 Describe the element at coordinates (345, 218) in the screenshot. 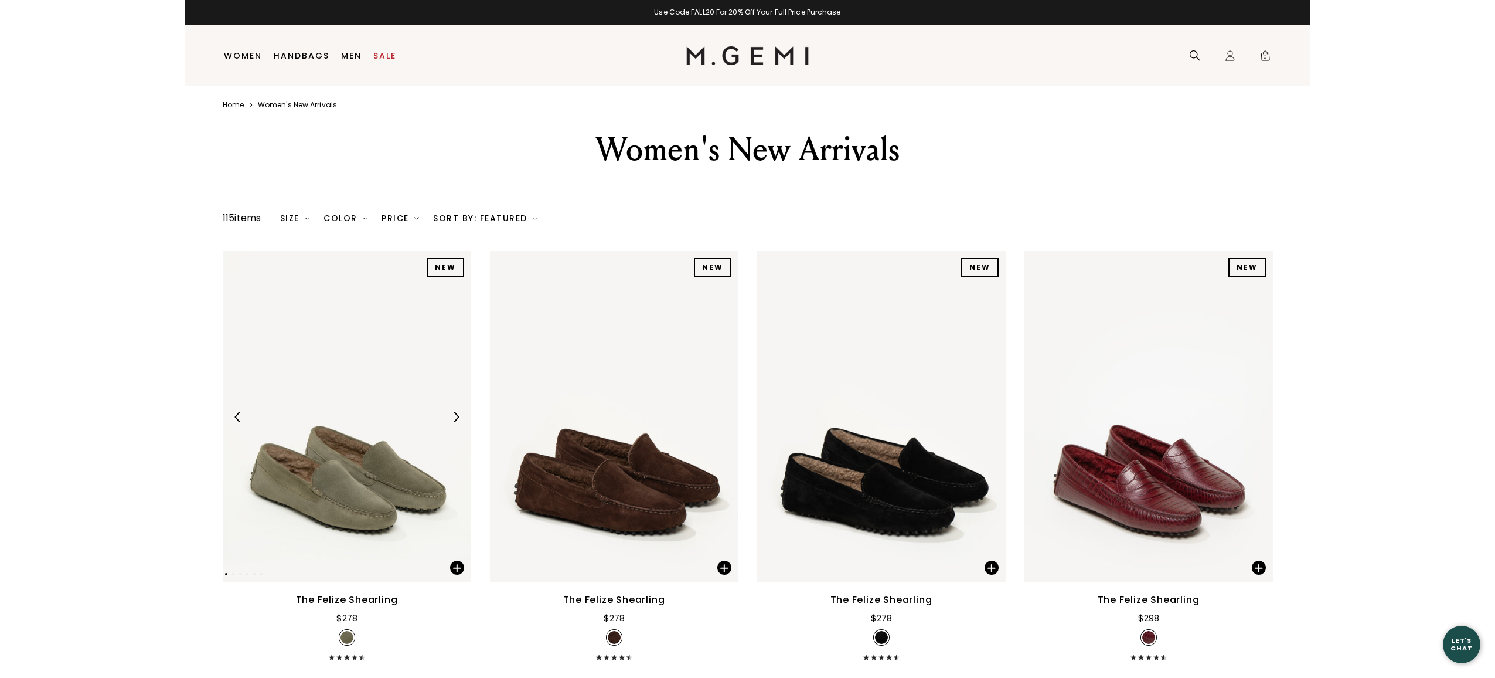

I see `div: Color` at that location.